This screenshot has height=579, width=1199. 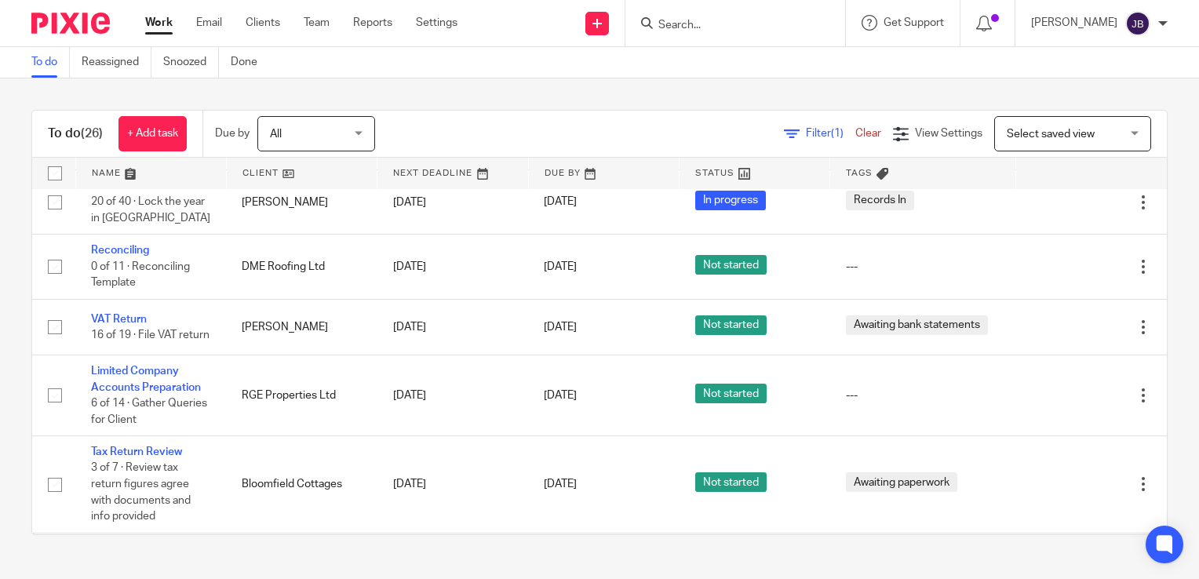 I want to click on span: Records In, so click(x=880, y=200).